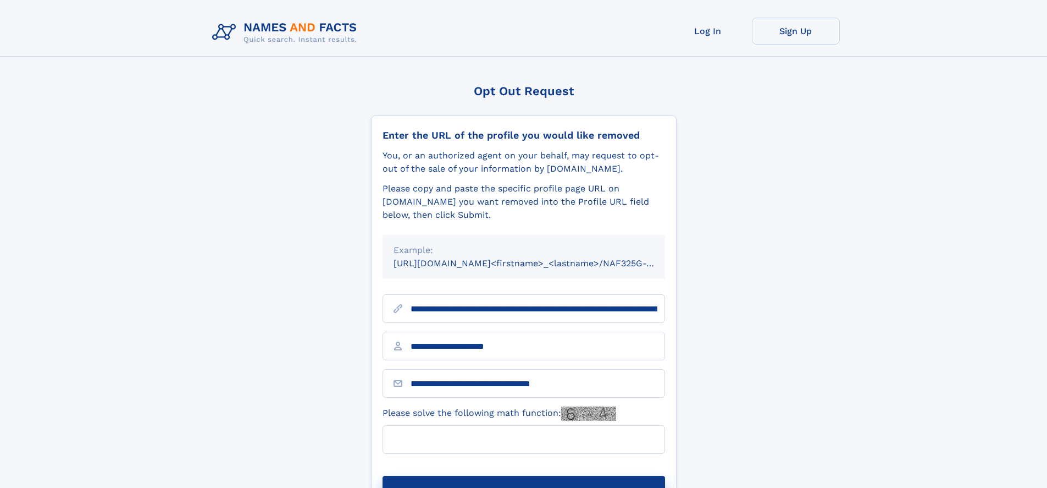 Image resolution: width=1047 pixels, height=488 pixels. I want to click on a: Sign Up, so click(796, 31).